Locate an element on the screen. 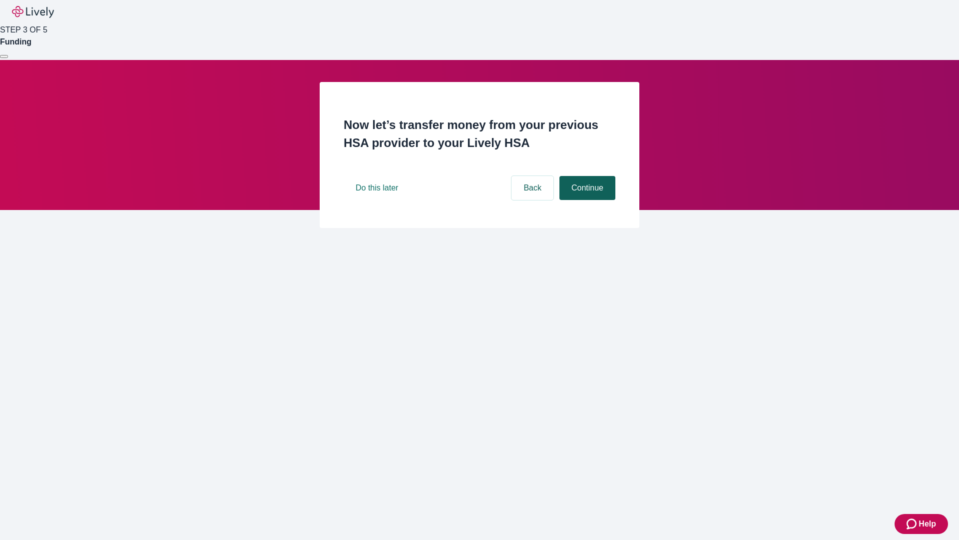 The height and width of the screenshot is (540, 959). img: Lively is located at coordinates (33, 12).